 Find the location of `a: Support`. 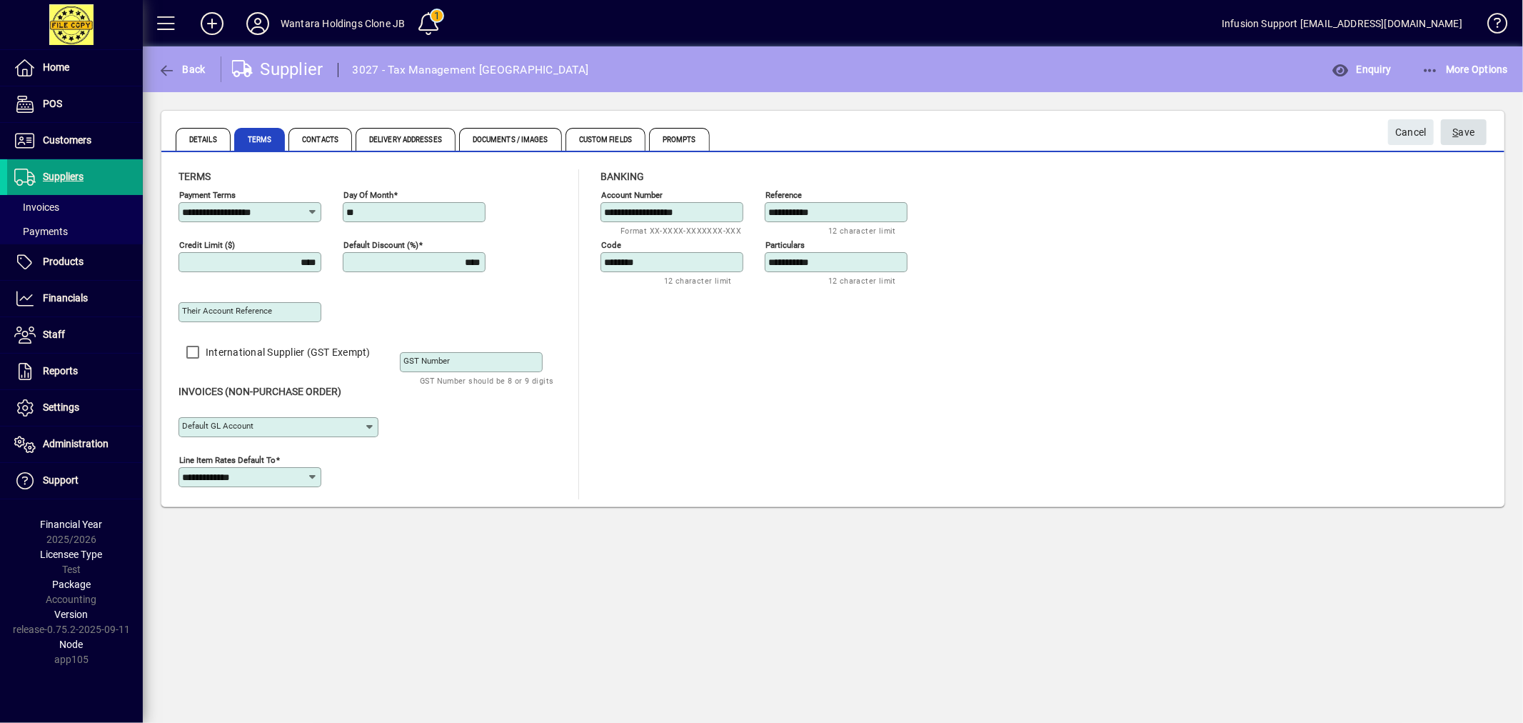

a: Support is located at coordinates (75, 481).